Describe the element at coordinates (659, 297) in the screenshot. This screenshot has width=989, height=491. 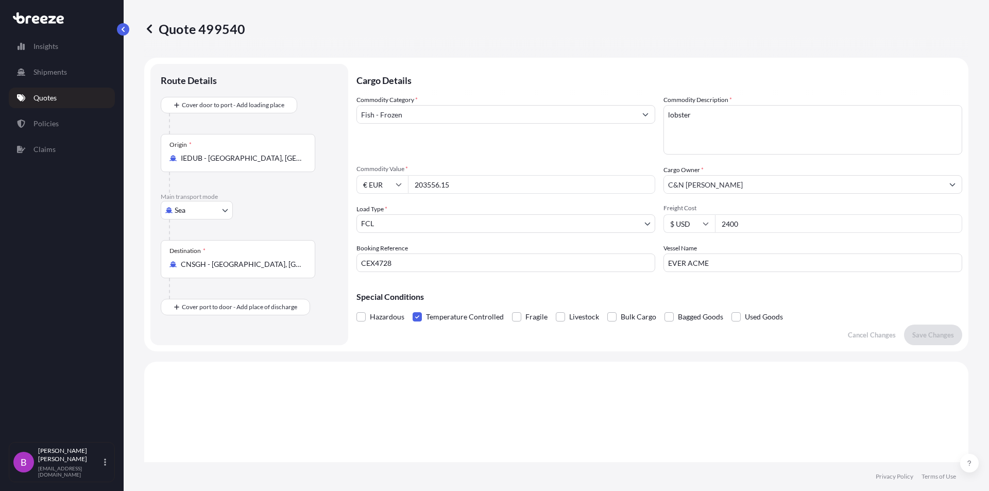
I see `p: Special Conditions` at that location.